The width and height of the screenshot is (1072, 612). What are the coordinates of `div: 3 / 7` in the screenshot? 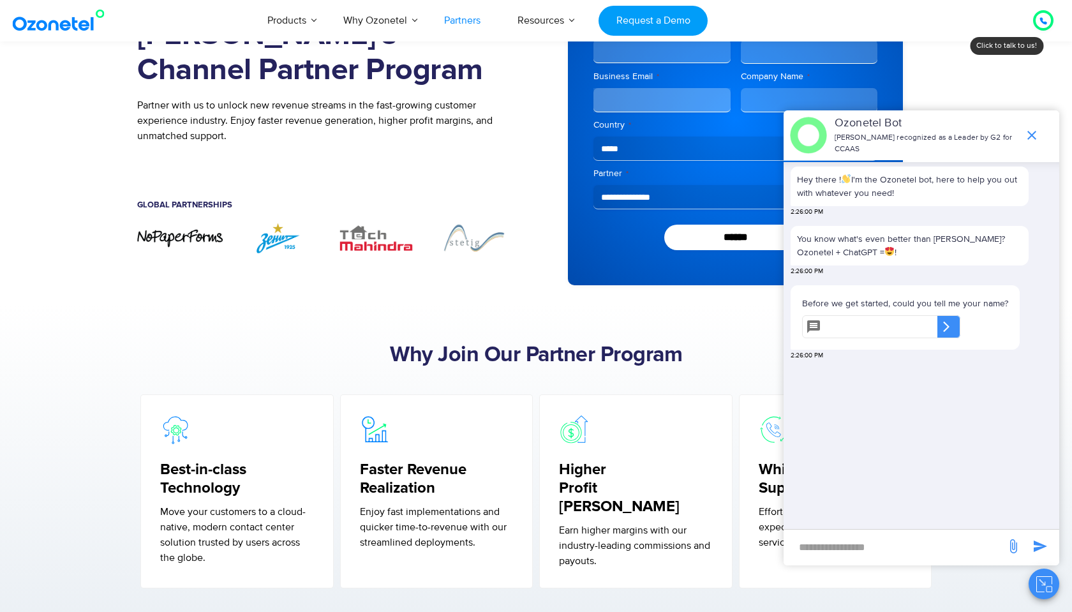 It's located at (377, 237).